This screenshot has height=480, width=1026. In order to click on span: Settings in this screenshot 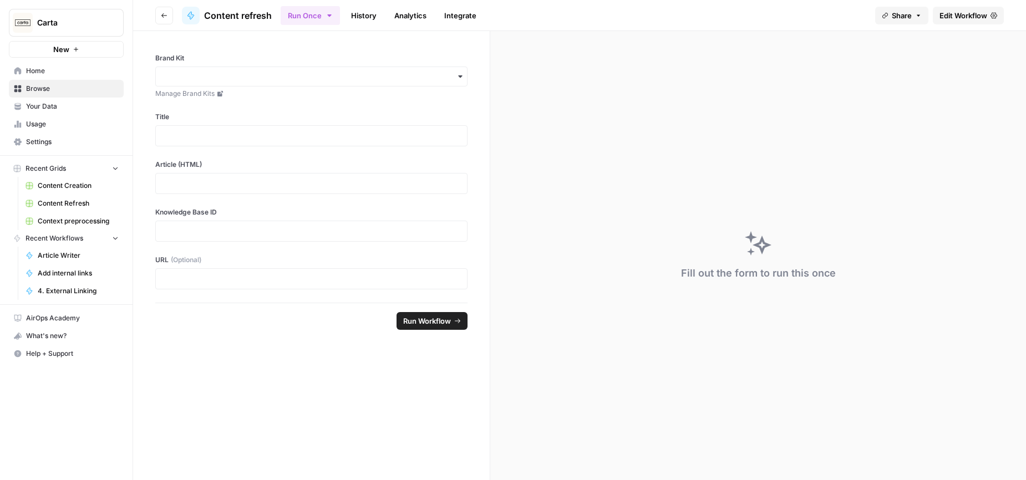, I will do `click(72, 142)`.